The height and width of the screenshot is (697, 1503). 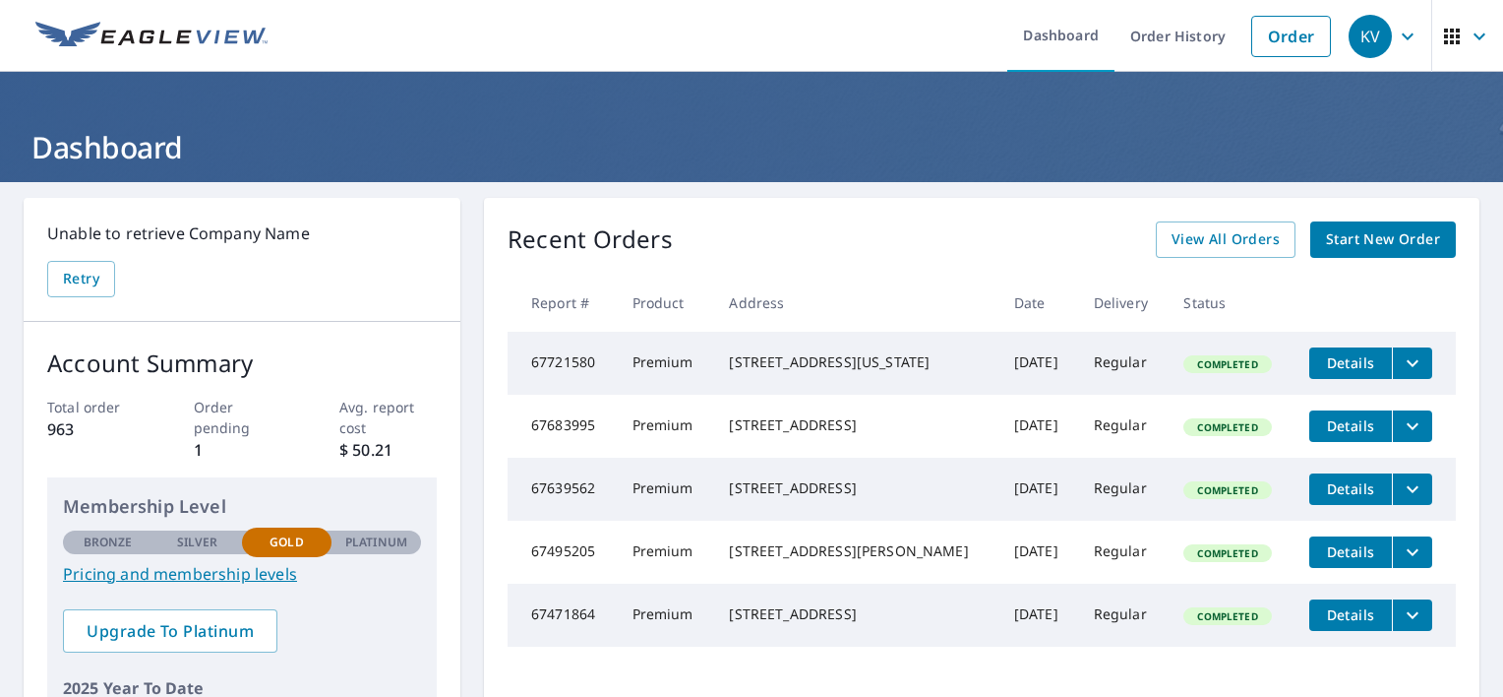 What do you see at coordinates (108, 542) in the screenshot?
I see `p: Bronze` at bounding box center [108, 542].